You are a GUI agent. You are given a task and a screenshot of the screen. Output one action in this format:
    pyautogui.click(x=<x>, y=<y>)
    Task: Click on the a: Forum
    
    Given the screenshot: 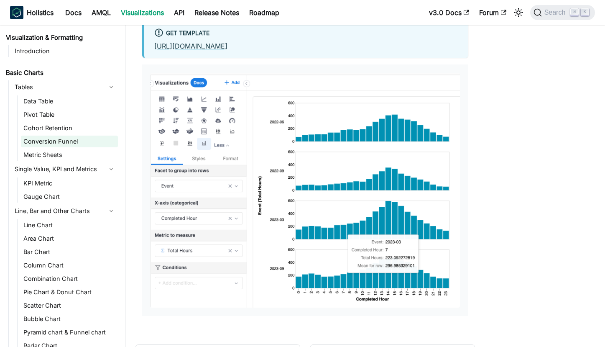 What is the action you would take?
    pyautogui.click(x=493, y=13)
    